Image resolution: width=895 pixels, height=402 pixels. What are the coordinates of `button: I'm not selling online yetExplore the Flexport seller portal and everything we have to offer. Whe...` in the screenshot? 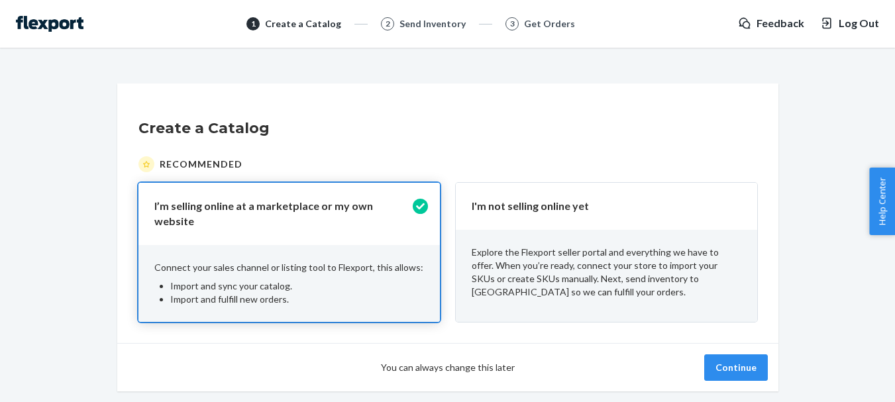 It's located at (606, 252).